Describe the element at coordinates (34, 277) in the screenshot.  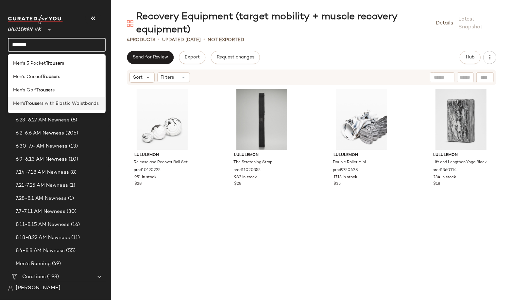
I see `span: Curations` at that location.